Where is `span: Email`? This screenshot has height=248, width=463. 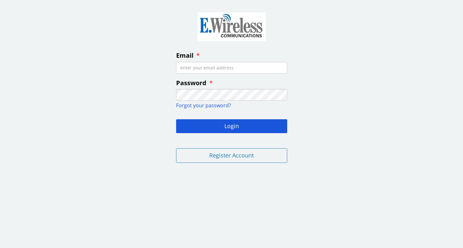 span: Email is located at coordinates (185, 55).